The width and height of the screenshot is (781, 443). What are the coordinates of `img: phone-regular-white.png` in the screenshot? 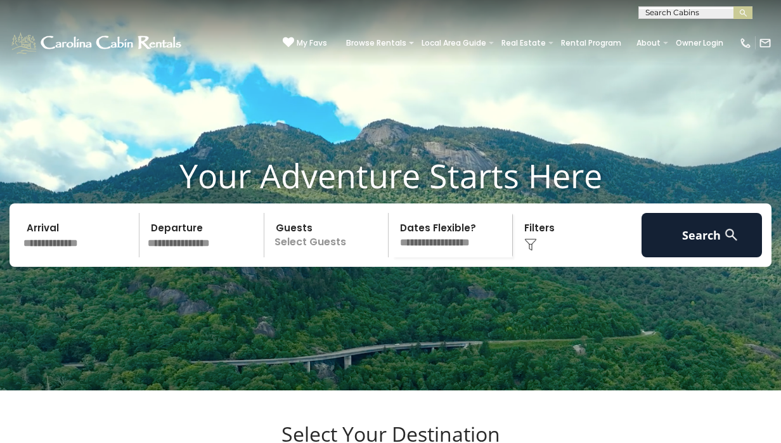 It's located at (746, 43).